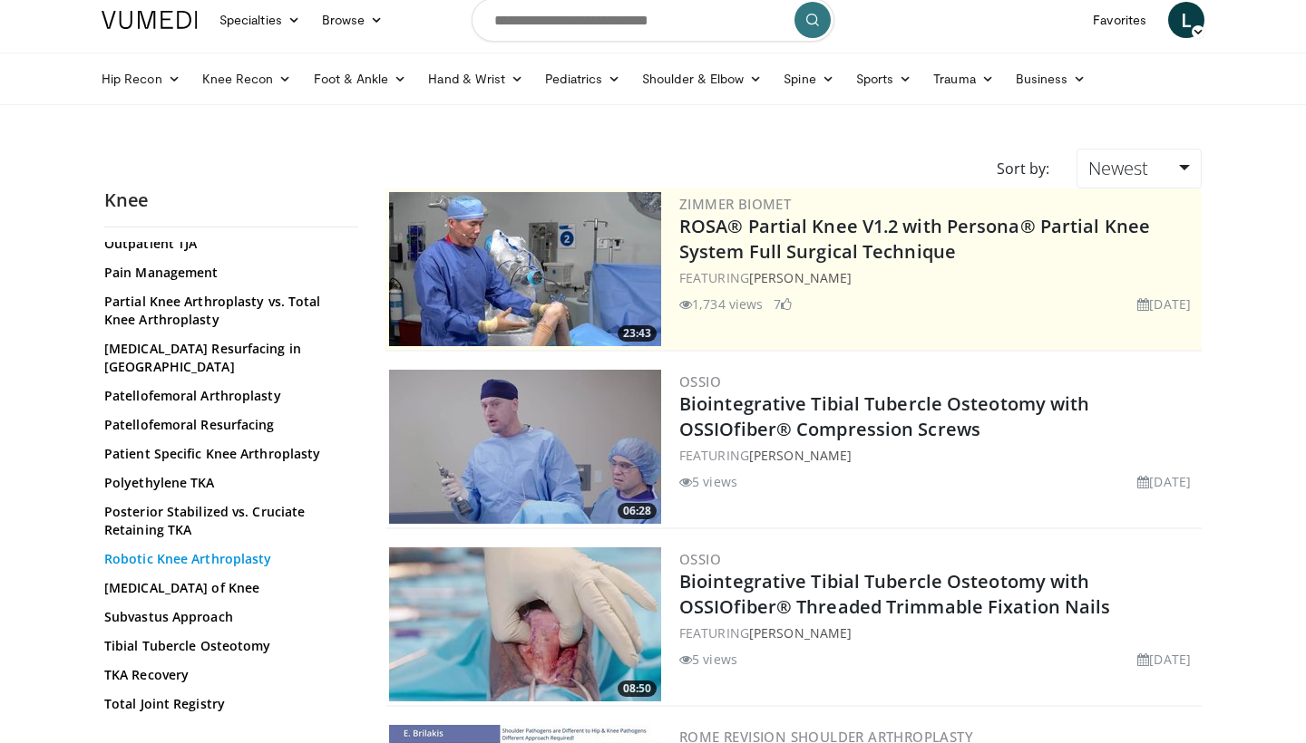 This screenshot has width=1306, height=743. What do you see at coordinates (227, 704) in the screenshot?
I see `a: Total Joint Registry` at bounding box center [227, 704].